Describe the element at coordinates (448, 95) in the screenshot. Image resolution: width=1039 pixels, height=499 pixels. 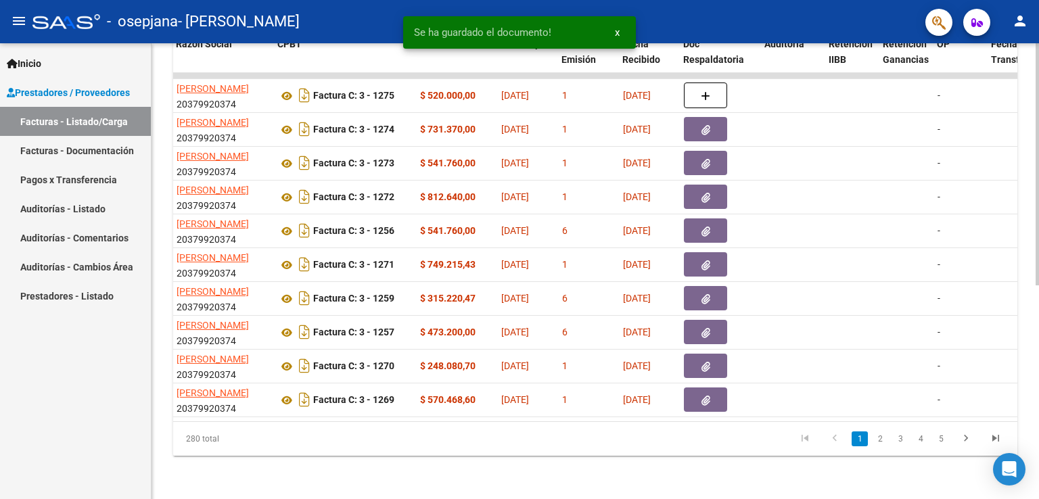
I see `strong: $ 520.000,00` at that location.